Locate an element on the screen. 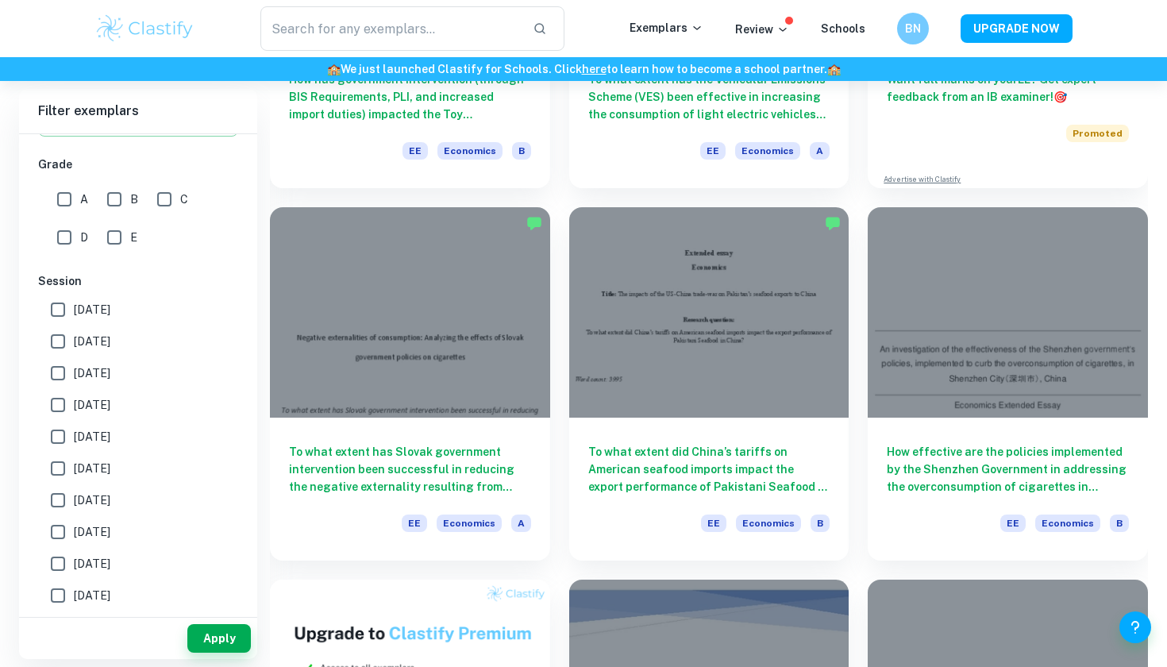 This screenshot has height=667, width=1167. input: Search for any exemplars... is located at coordinates (390, 29).